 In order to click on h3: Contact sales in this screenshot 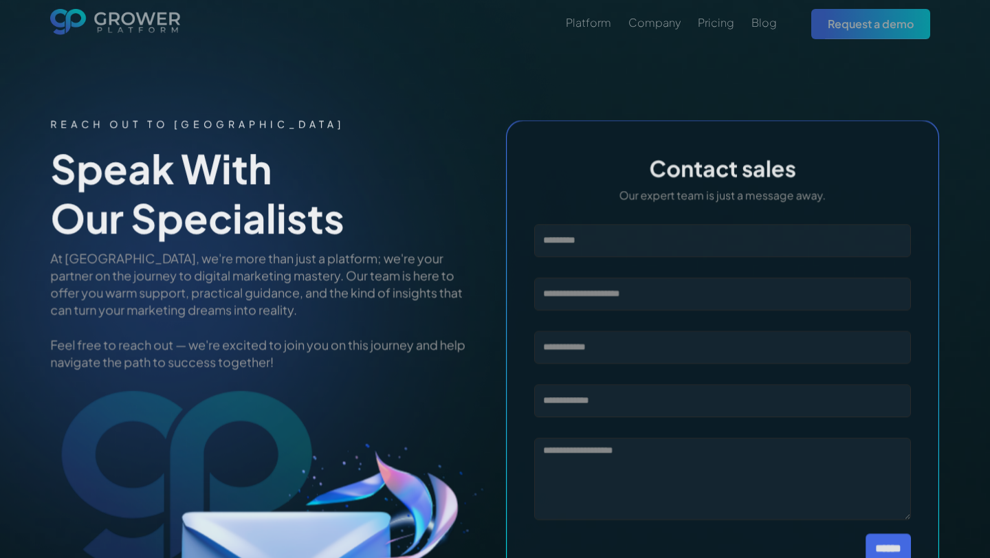, I will do `click(722, 168)`.